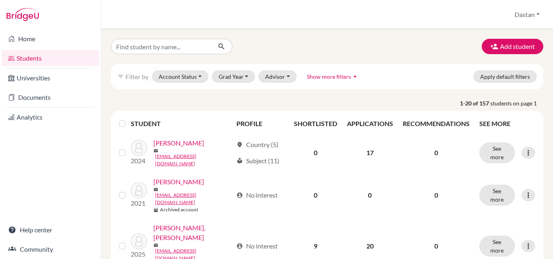 This screenshot has height=259, width=553. Describe the element at coordinates (121, 76) in the screenshot. I see `i: filter_list` at that location.